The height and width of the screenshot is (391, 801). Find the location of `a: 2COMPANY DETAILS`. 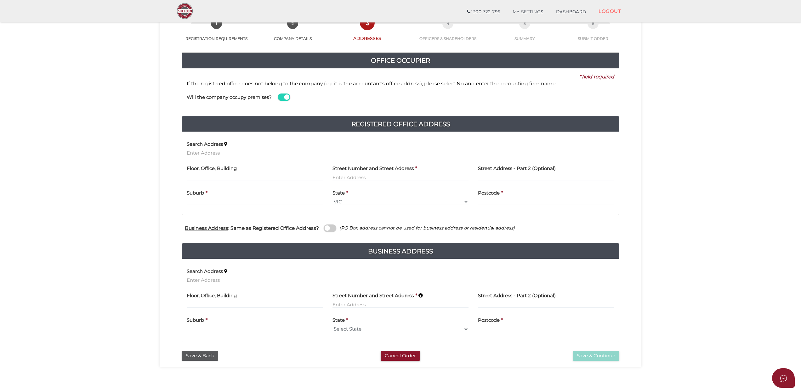

a: 2COMPANY DETAILS is located at coordinates (293, 33).